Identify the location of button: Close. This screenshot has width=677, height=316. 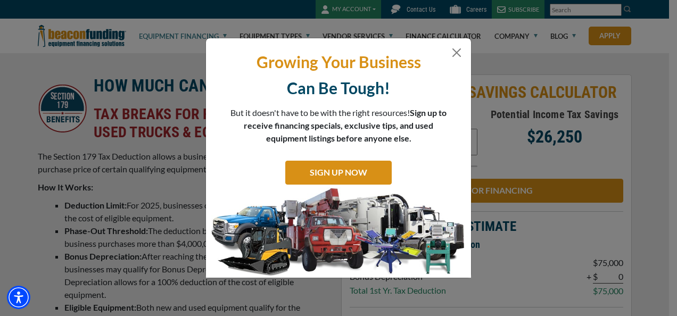
(456, 53).